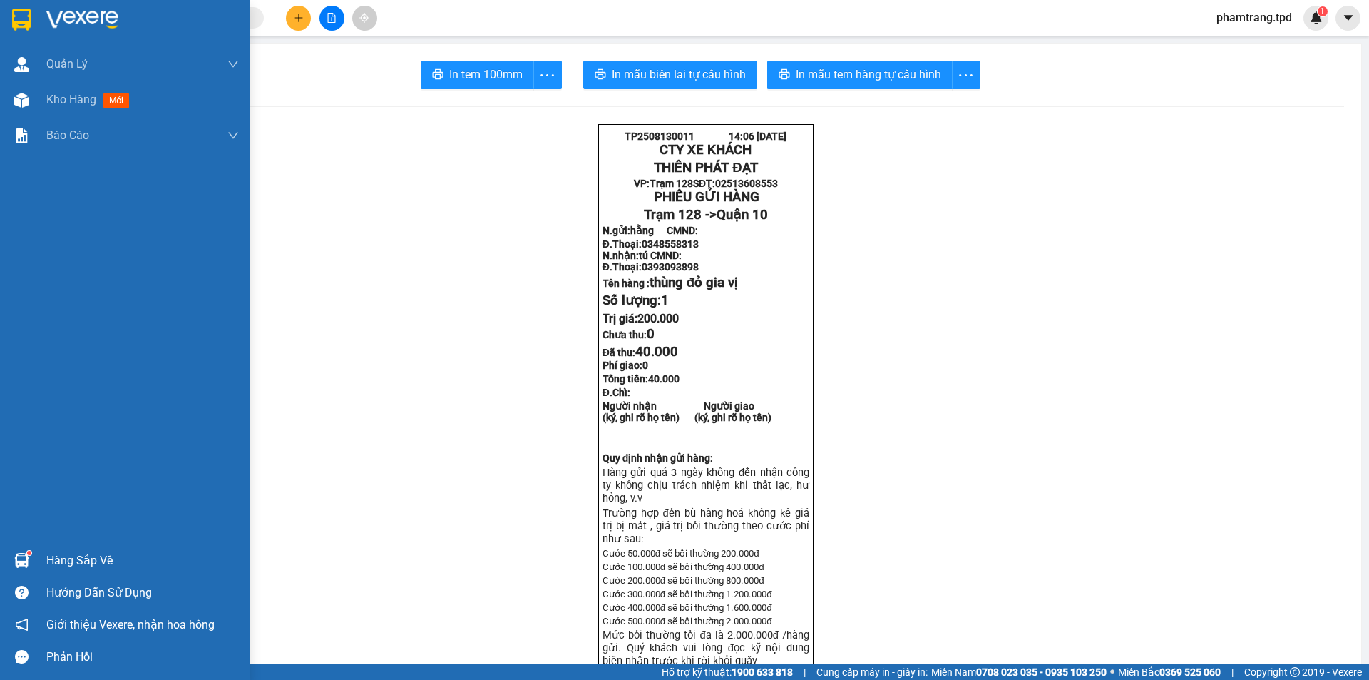 The width and height of the screenshot is (1369, 680). I want to click on strong: Chưa thu:, so click(628, 334).